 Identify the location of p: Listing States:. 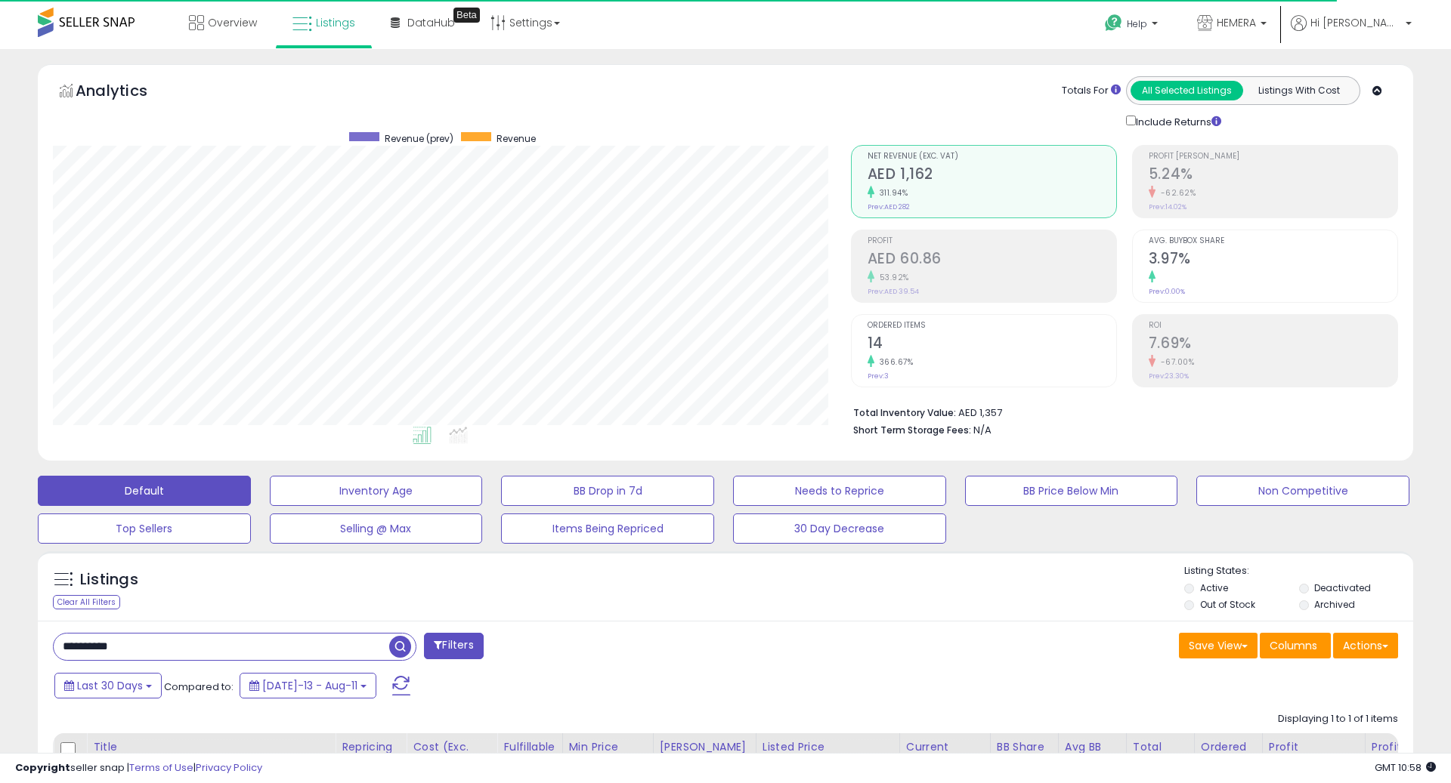
(1298, 571).